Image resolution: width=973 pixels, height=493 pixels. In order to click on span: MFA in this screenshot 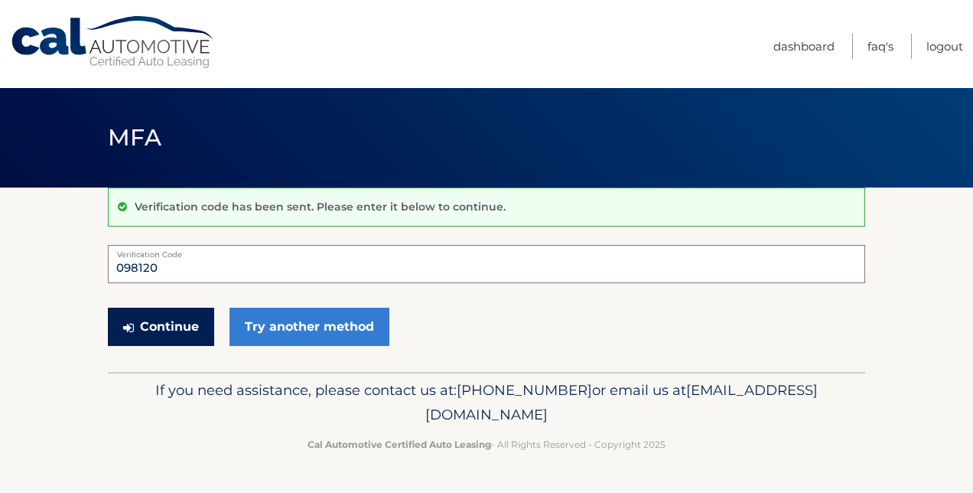, I will do `click(135, 137)`.